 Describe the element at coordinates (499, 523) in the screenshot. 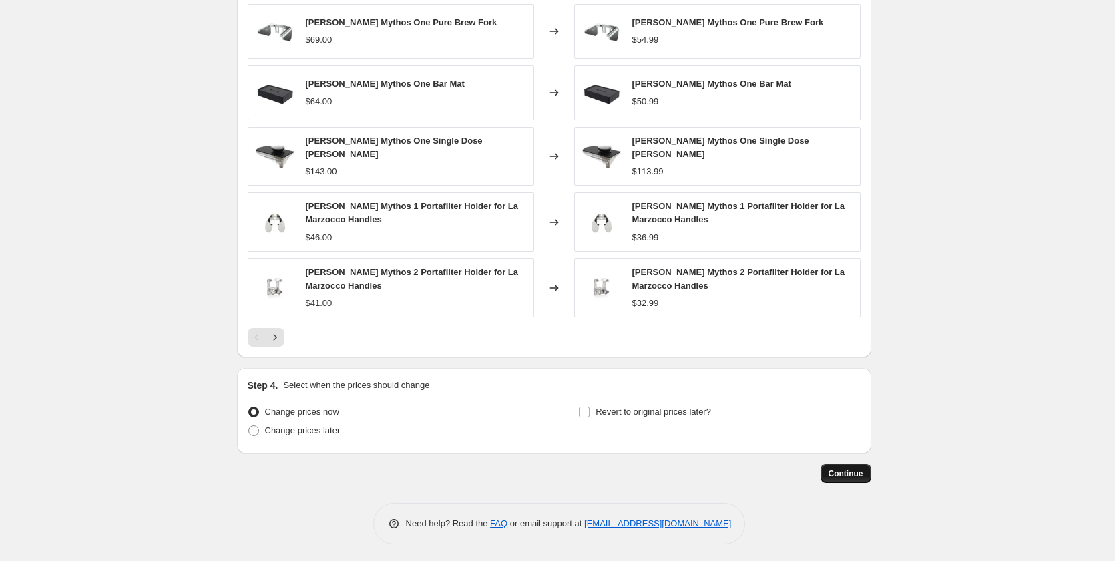

I see `a: FAQ` at that location.